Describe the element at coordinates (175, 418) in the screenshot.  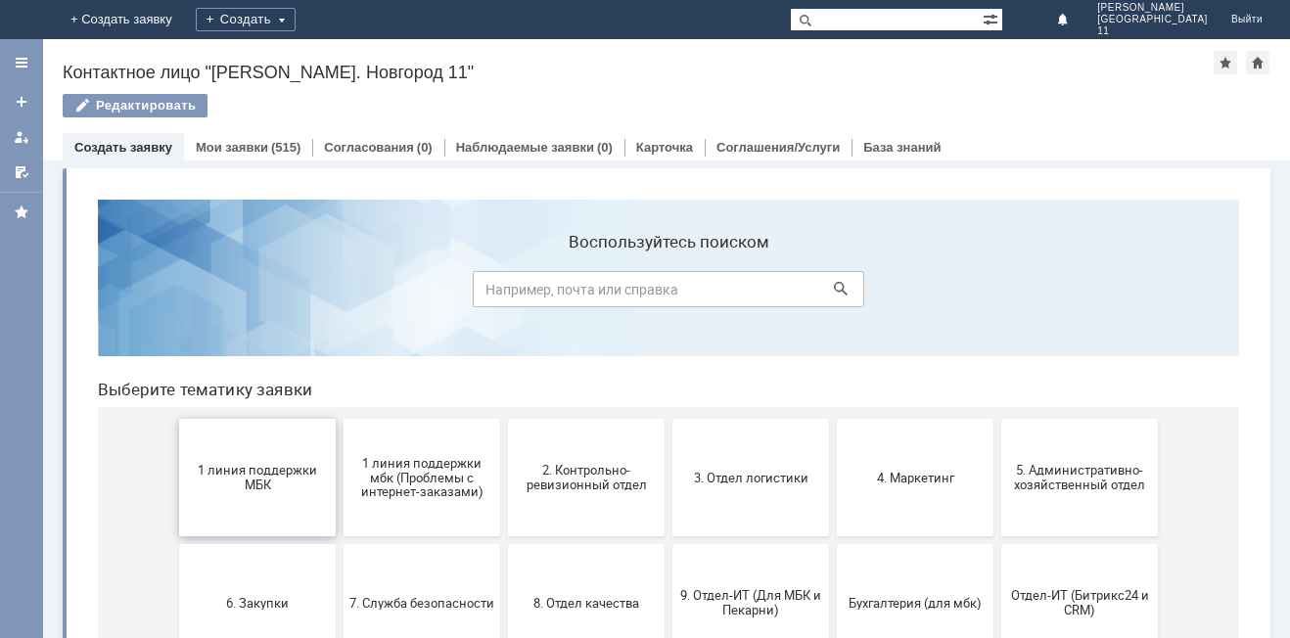
I see `span: 6. Закупки` at that location.